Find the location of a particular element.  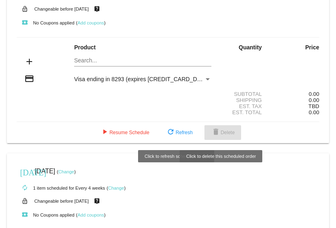

div: Est. Tax is located at coordinates (243, 106).